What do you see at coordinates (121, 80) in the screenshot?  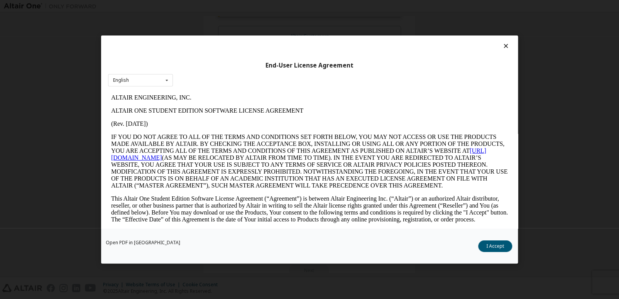 I see `div: English` at bounding box center [121, 80].